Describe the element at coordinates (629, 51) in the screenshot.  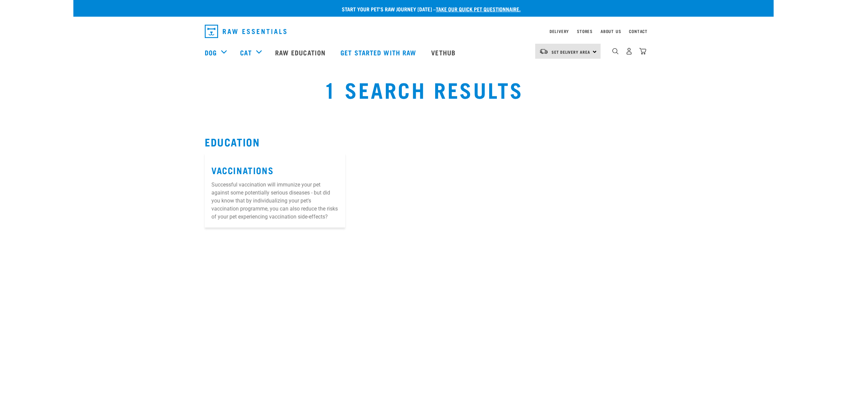
I see `img: user.png` at that location.